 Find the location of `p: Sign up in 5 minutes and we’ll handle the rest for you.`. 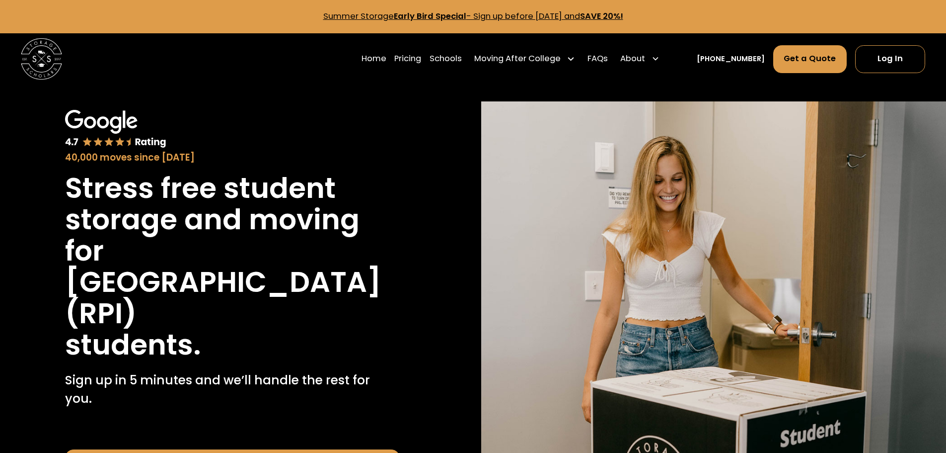

p: Sign up in 5 minutes and we’ll handle the rest for you. is located at coordinates (232, 389).